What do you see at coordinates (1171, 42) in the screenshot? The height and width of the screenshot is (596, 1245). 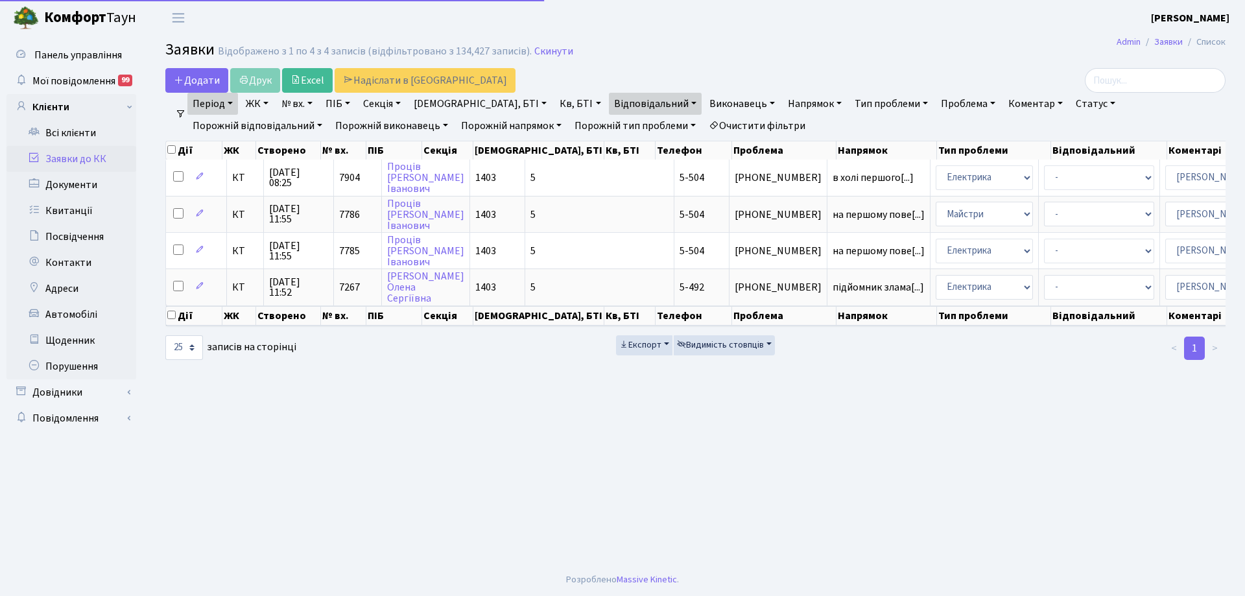 I see `nav: breadcrumb` at bounding box center [1171, 42].